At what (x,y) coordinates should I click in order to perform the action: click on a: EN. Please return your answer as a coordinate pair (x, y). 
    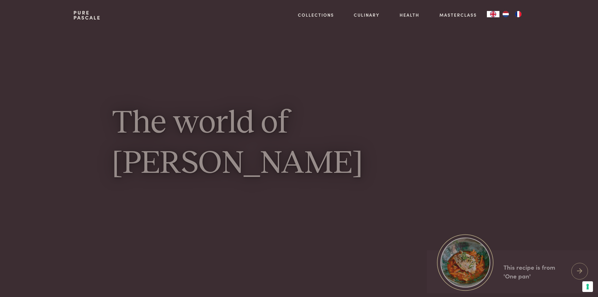
    Looking at the image, I should click on (493, 14).